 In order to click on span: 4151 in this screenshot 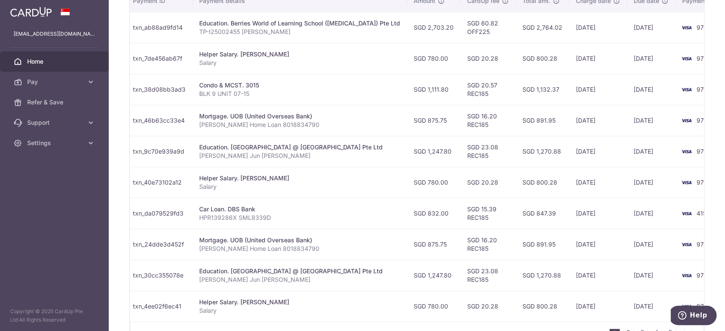, I will do `click(703, 213)`.